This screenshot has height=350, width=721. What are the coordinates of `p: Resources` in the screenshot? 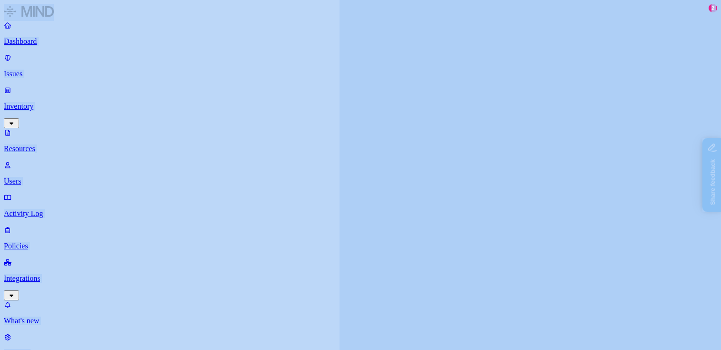 It's located at (360, 149).